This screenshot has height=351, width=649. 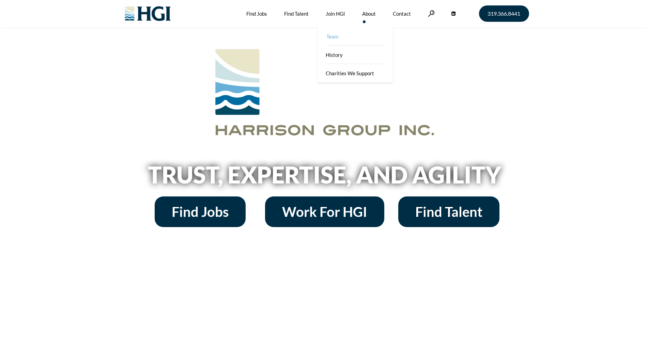 I want to click on a: Charities We Support, so click(x=356, y=73).